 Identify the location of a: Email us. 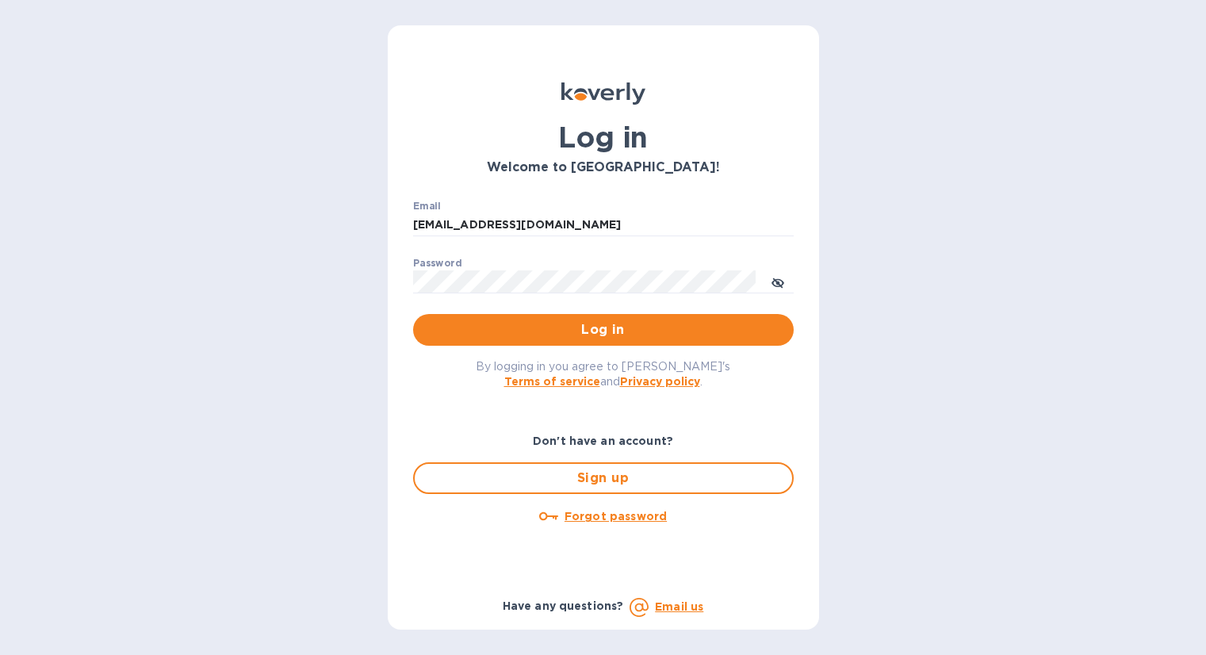
(679, 607).